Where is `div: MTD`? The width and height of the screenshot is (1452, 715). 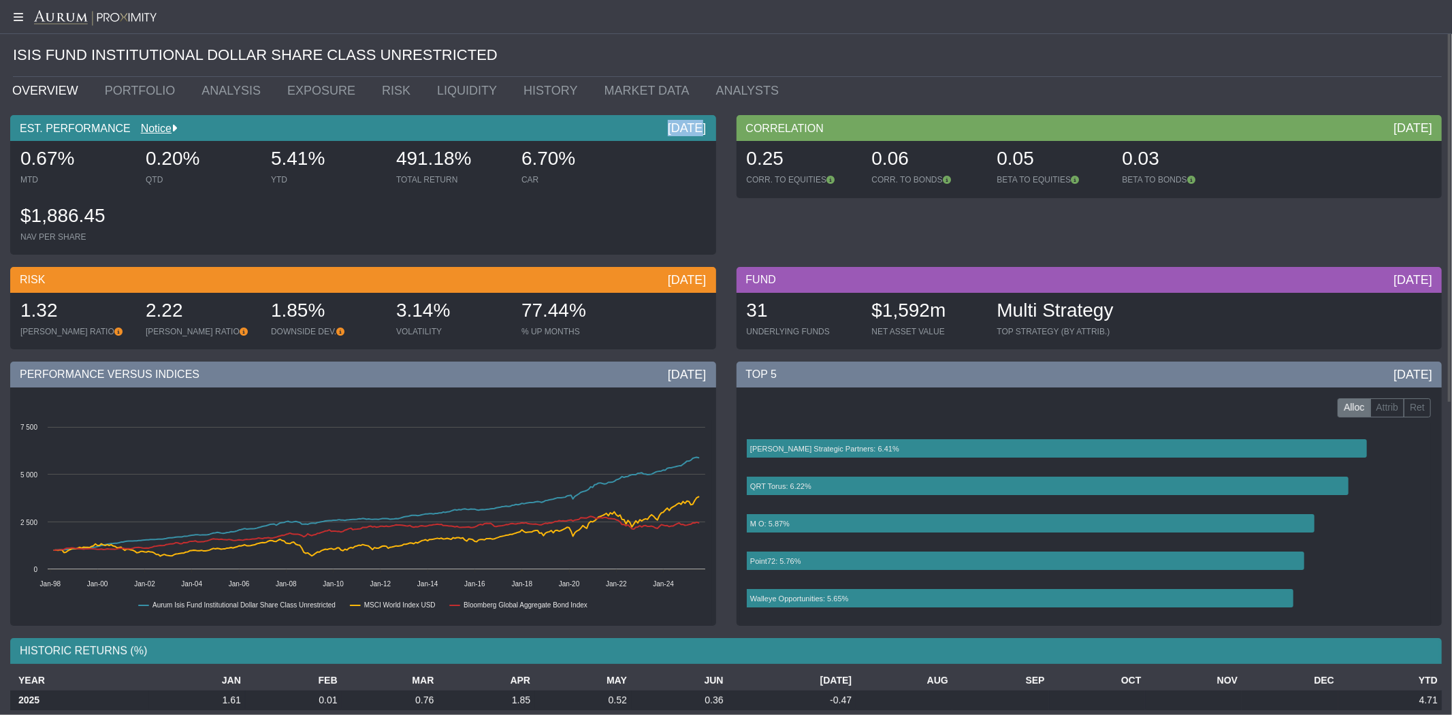
div: MTD is located at coordinates (76, 180).